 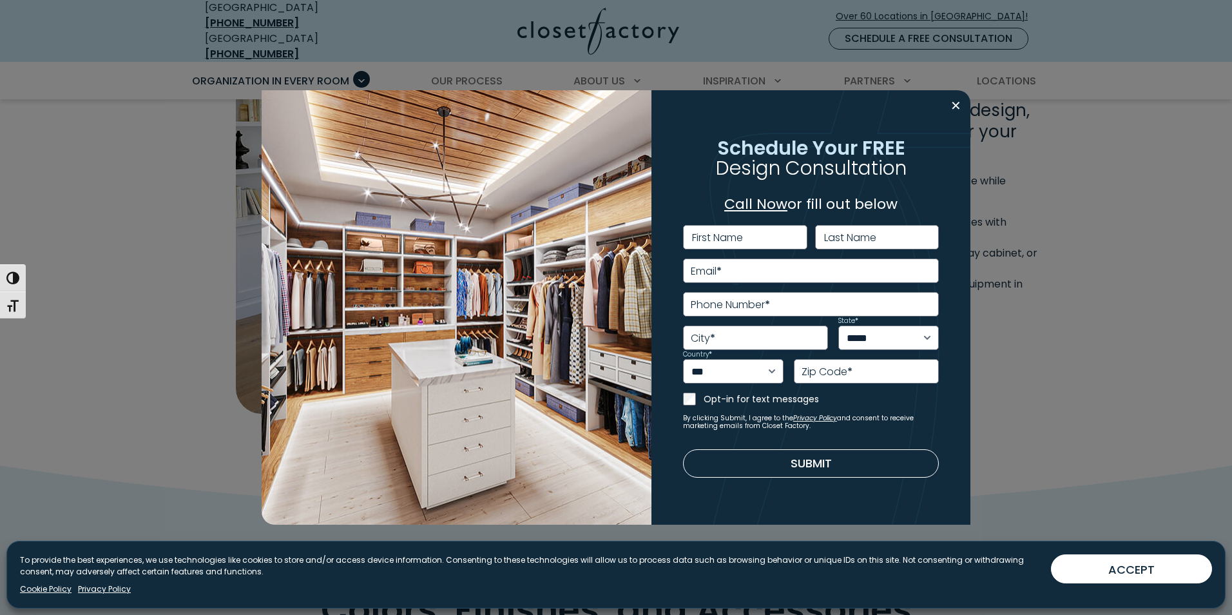 What do you see at coordinates (811, 422) in the screenshot?
I see `small: By clicking Submit, I agree to the and consent to receive marketing emails from Closet Factory.` at bounding box center [811, 422].